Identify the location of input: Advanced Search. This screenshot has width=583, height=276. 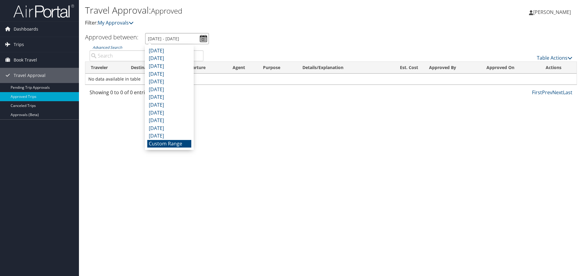
(146, 56).